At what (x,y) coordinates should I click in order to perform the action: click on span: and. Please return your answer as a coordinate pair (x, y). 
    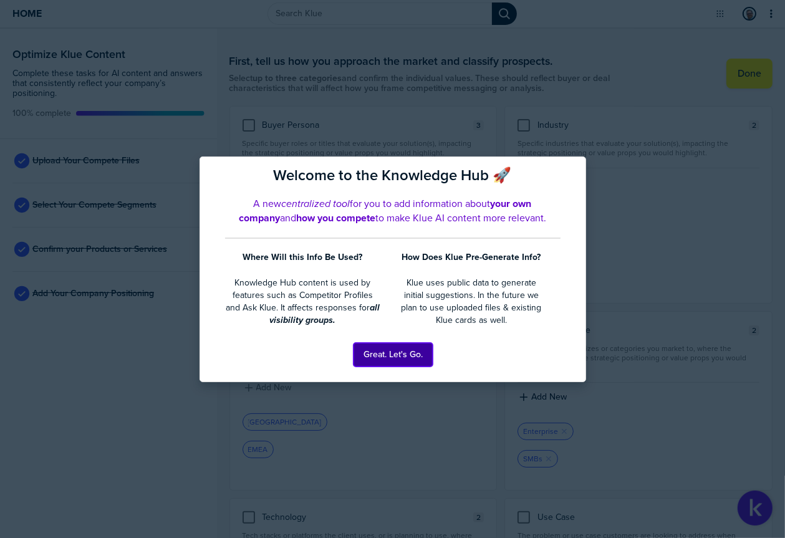
    Looking at the image, I should click on (288, 218).